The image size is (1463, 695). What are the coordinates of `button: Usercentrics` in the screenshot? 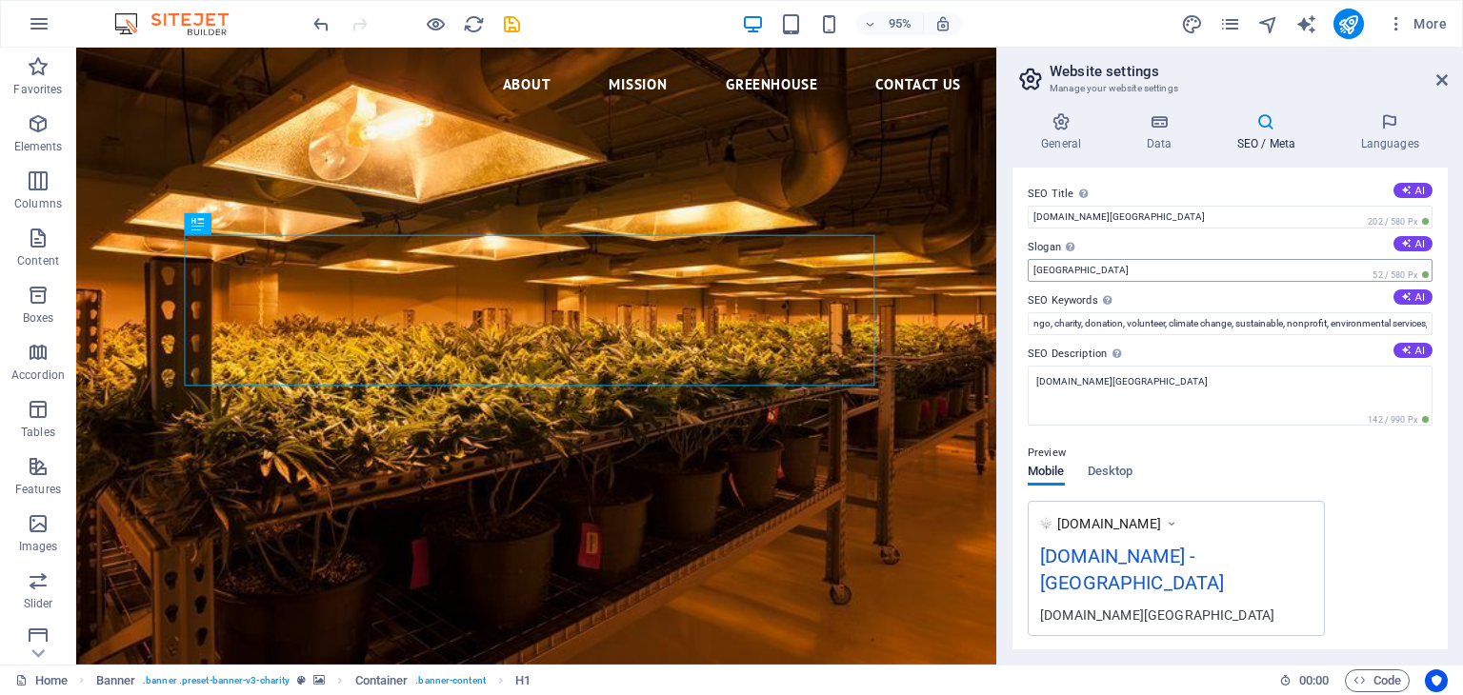 It's located at (1436, 681).